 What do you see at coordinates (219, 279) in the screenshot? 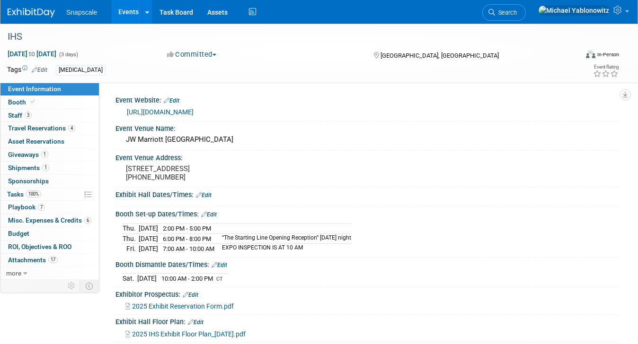
I see `span: CT` at bounding box center [219, 279].